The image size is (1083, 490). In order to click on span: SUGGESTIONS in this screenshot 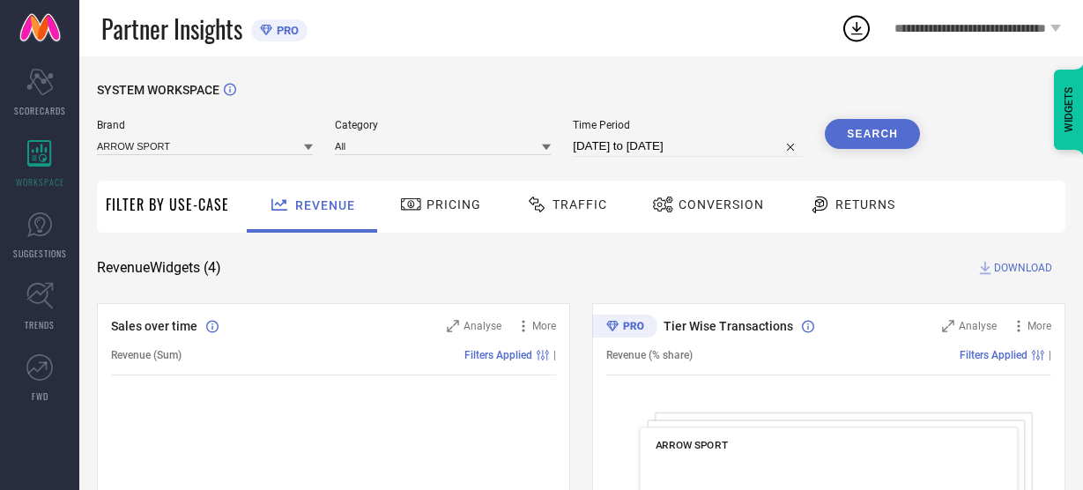, I will do `click(40, 253)`.